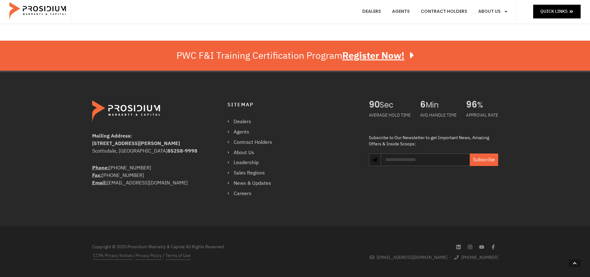  I want to click on a: Terms of Use, so click(178, 255).